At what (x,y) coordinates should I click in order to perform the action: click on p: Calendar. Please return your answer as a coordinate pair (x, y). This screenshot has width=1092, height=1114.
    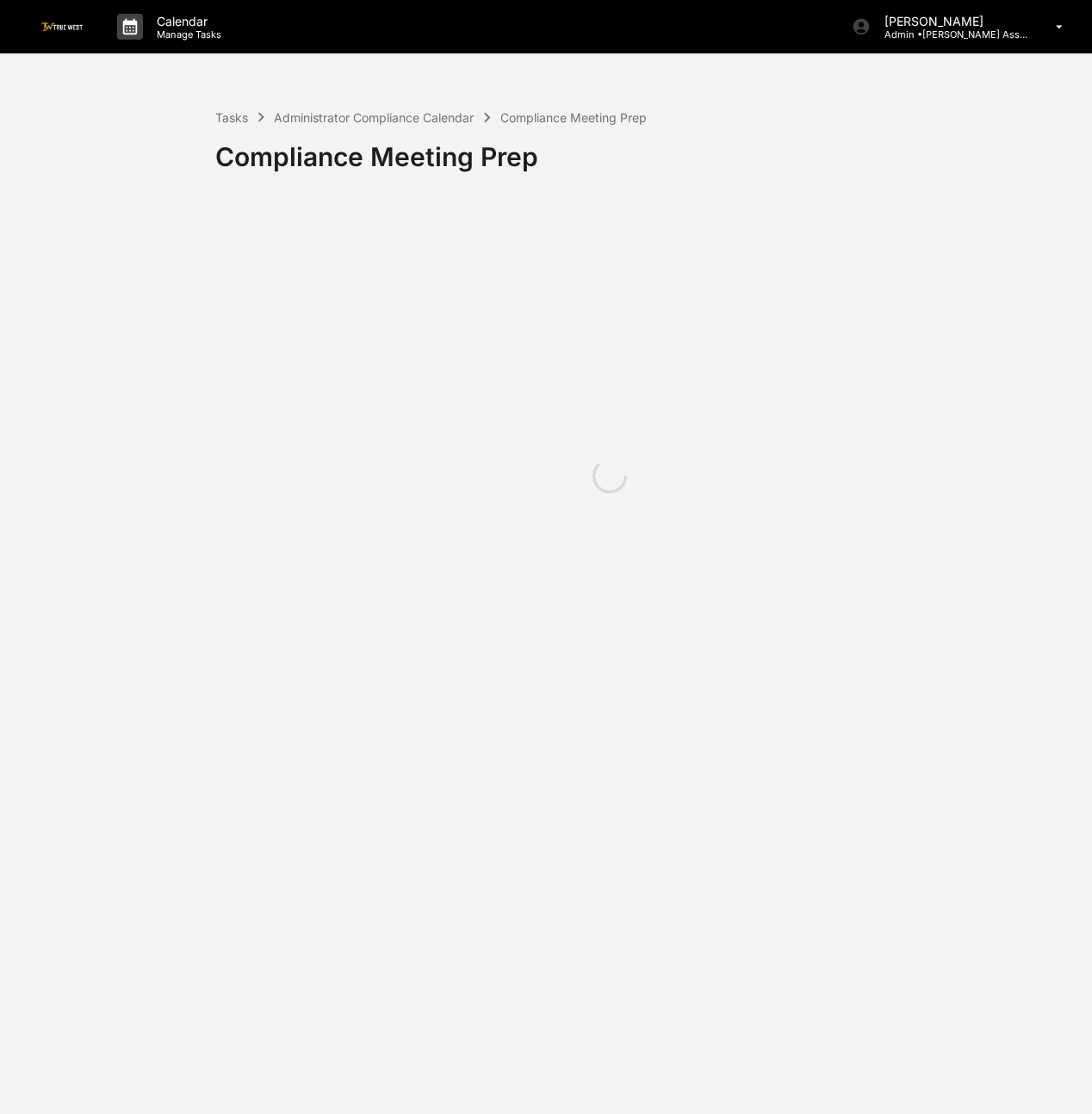
    Looking at the image, I should click on (186, 20).